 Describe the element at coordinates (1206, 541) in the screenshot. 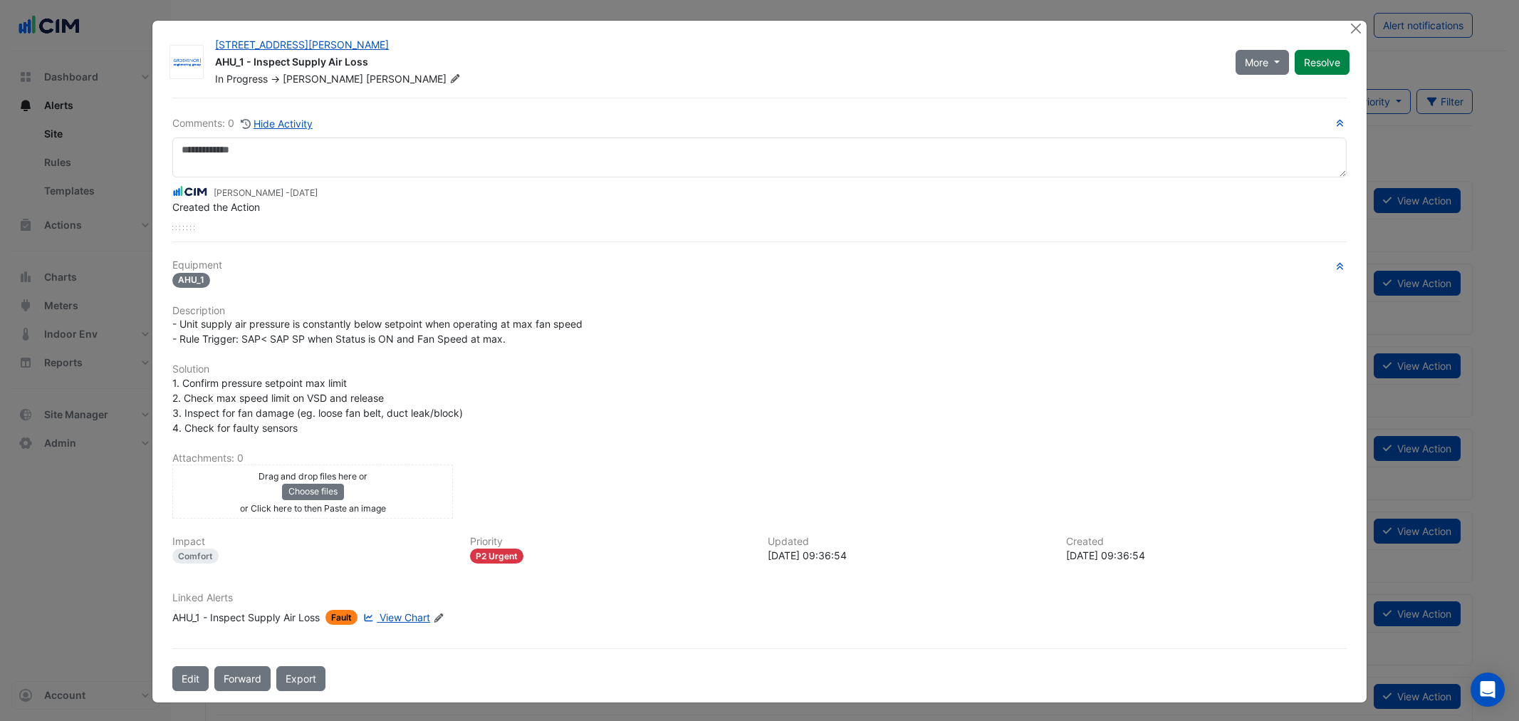

I see `h6: Created` at that location.